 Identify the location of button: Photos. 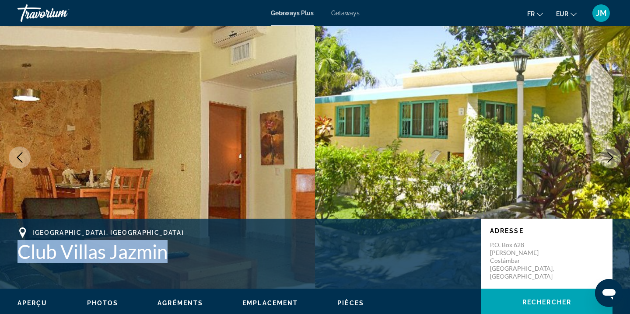
(103, 303).